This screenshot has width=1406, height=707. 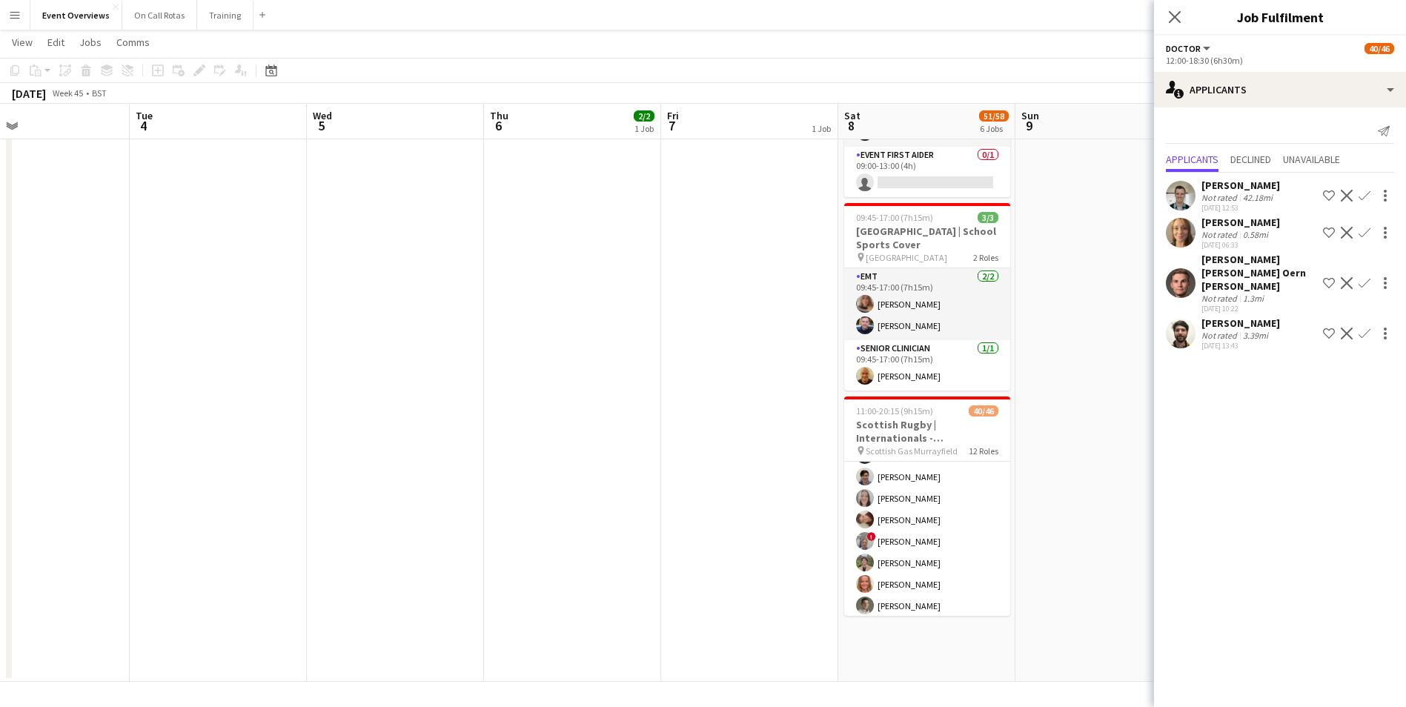 I want to click on span: Applicants, so click(x=1192, y=159).